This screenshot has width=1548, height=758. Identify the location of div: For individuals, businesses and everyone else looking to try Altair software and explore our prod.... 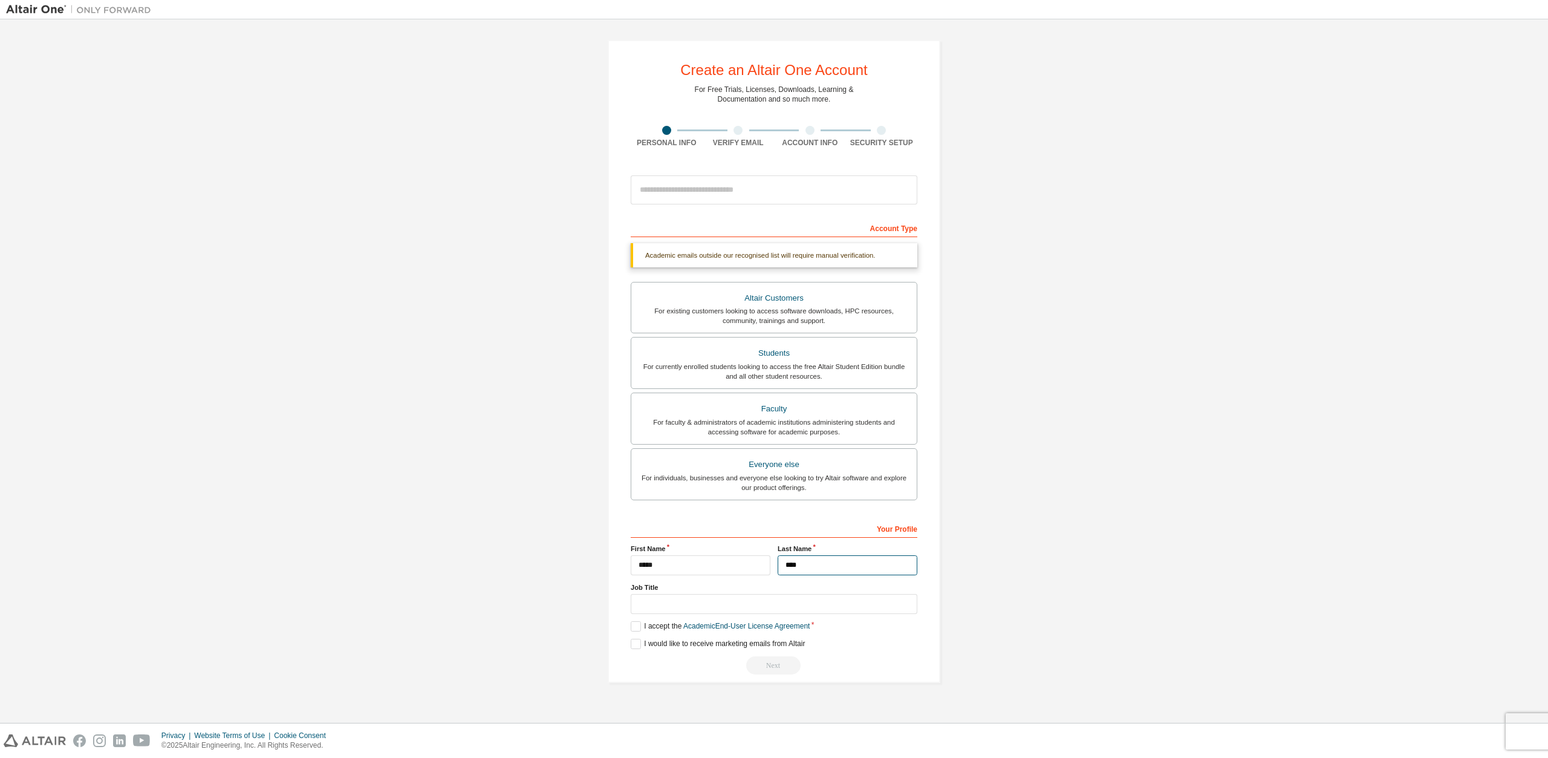
(774, 482).